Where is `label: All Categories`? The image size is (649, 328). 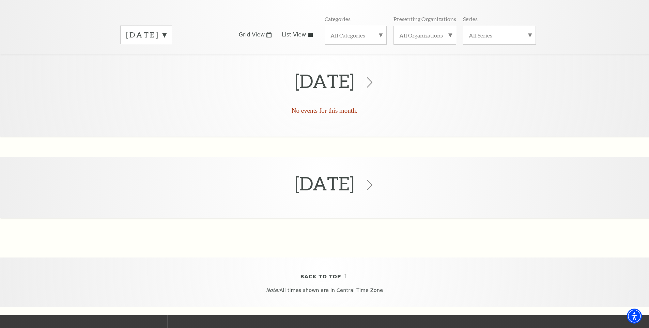 label: All Categories is located at coordinates (356, 35).